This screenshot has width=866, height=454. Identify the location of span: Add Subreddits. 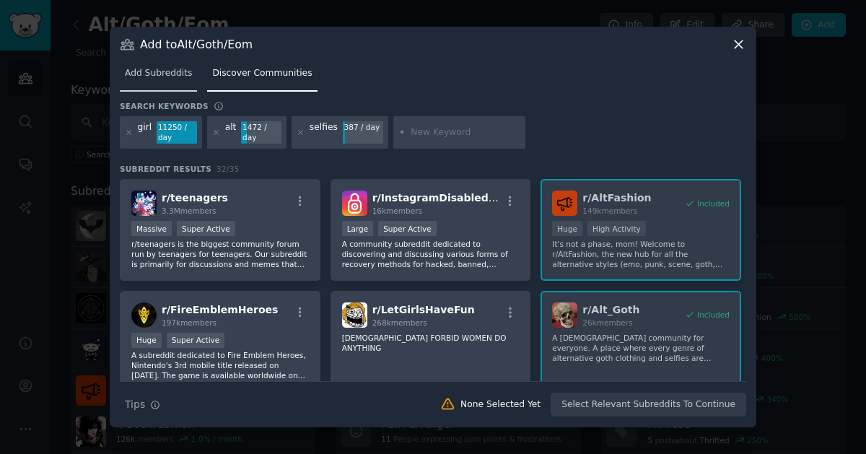
(158, 74).